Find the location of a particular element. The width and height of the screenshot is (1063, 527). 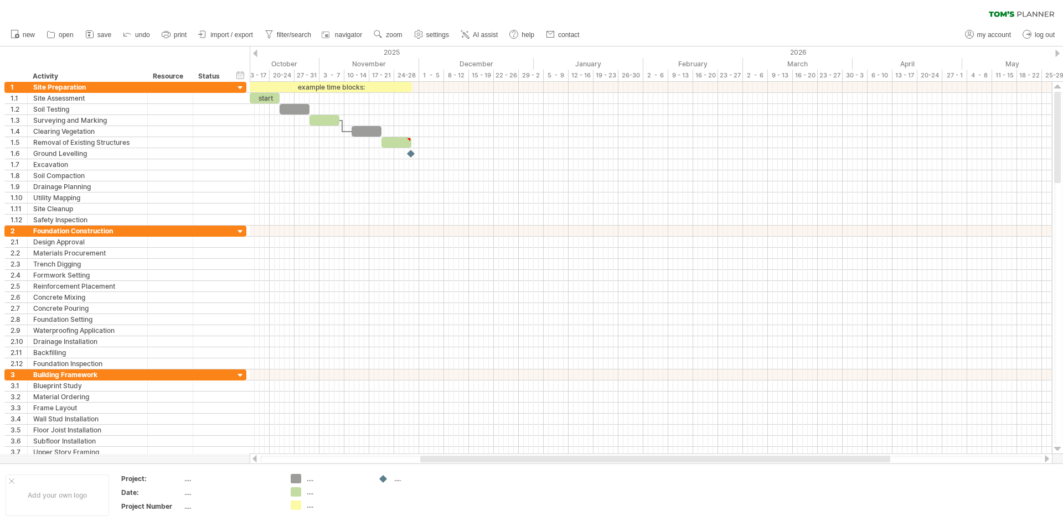

div: 2 is located at coordinates (19, 231).